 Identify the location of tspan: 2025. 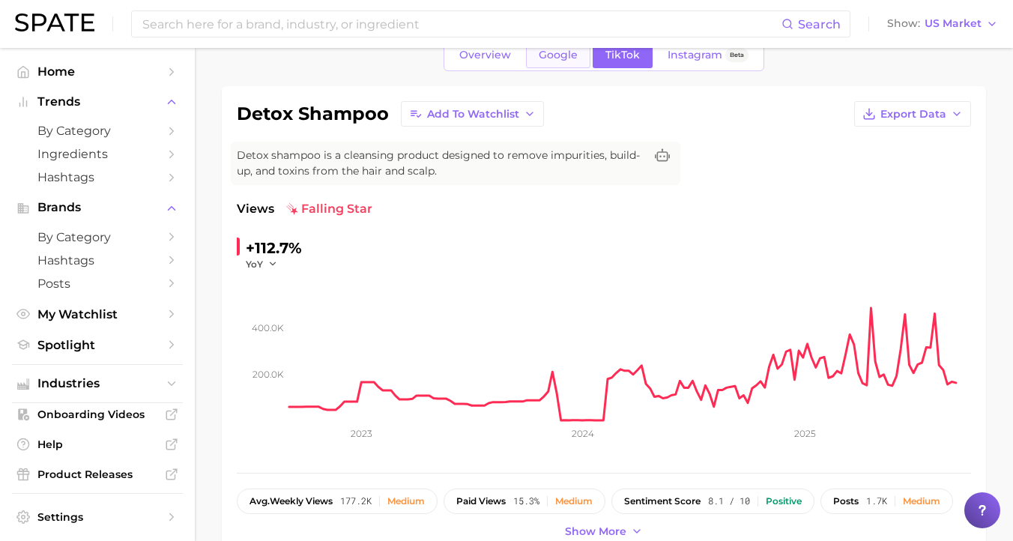
(805, 433).